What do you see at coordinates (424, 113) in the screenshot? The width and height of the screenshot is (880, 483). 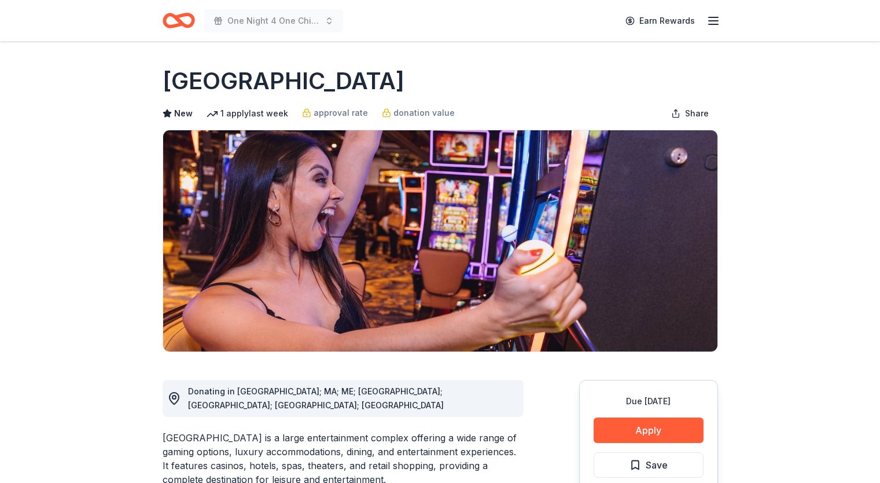 I see `span: donation value` at bounding box center [424, 113].